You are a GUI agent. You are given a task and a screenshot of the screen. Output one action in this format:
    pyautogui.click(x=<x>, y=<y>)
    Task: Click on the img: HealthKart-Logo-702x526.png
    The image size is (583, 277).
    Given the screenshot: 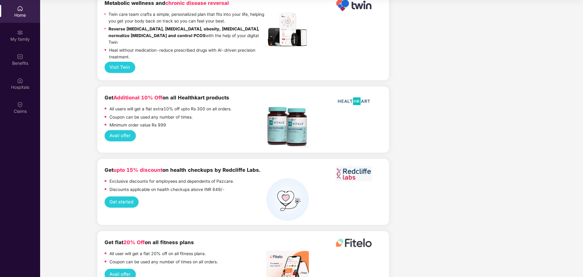 What is the action you would take?
    pyautogui.click(x=354, y=101)
    